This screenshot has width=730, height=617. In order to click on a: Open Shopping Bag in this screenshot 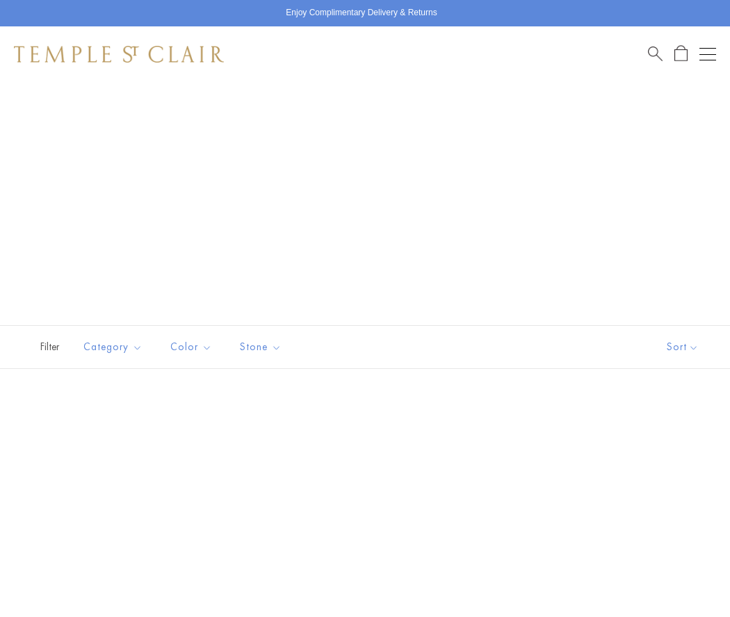, I will do `click(681, 54)`.